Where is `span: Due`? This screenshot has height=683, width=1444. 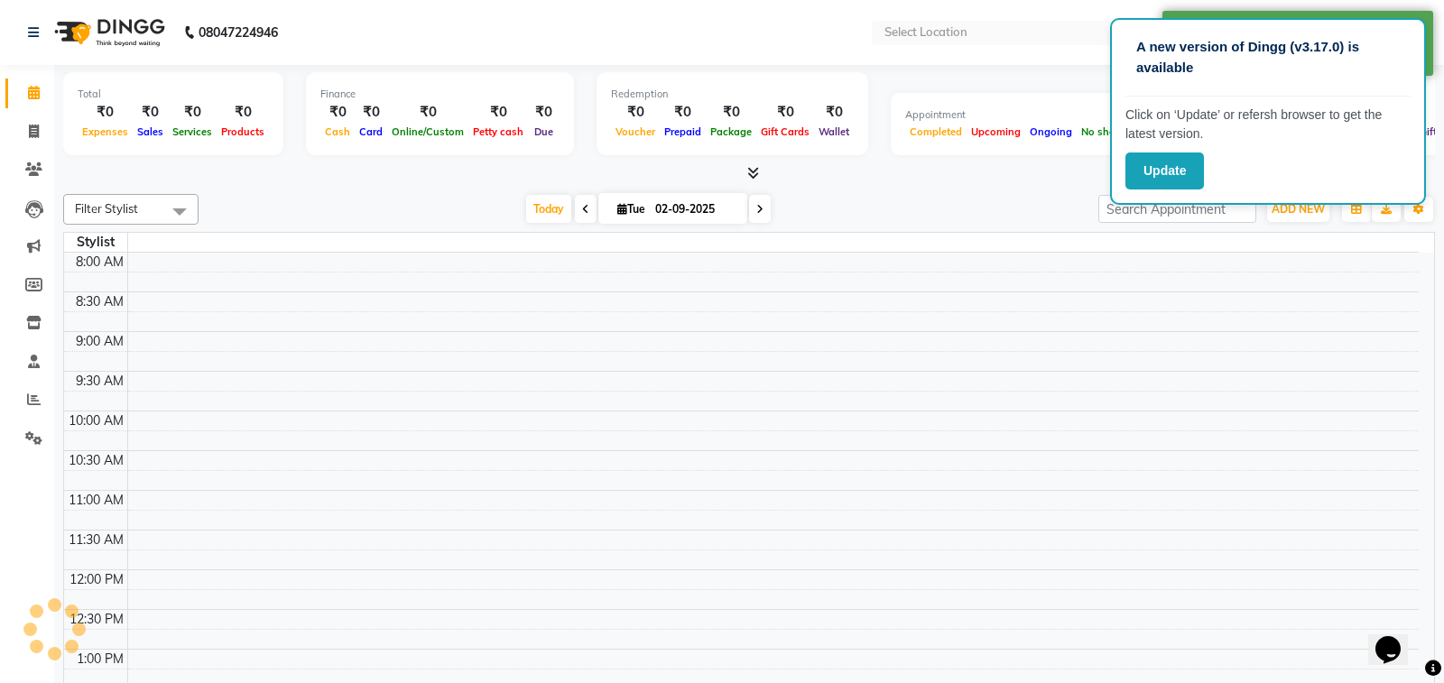 span: Due is located at coordinates (543, 132).